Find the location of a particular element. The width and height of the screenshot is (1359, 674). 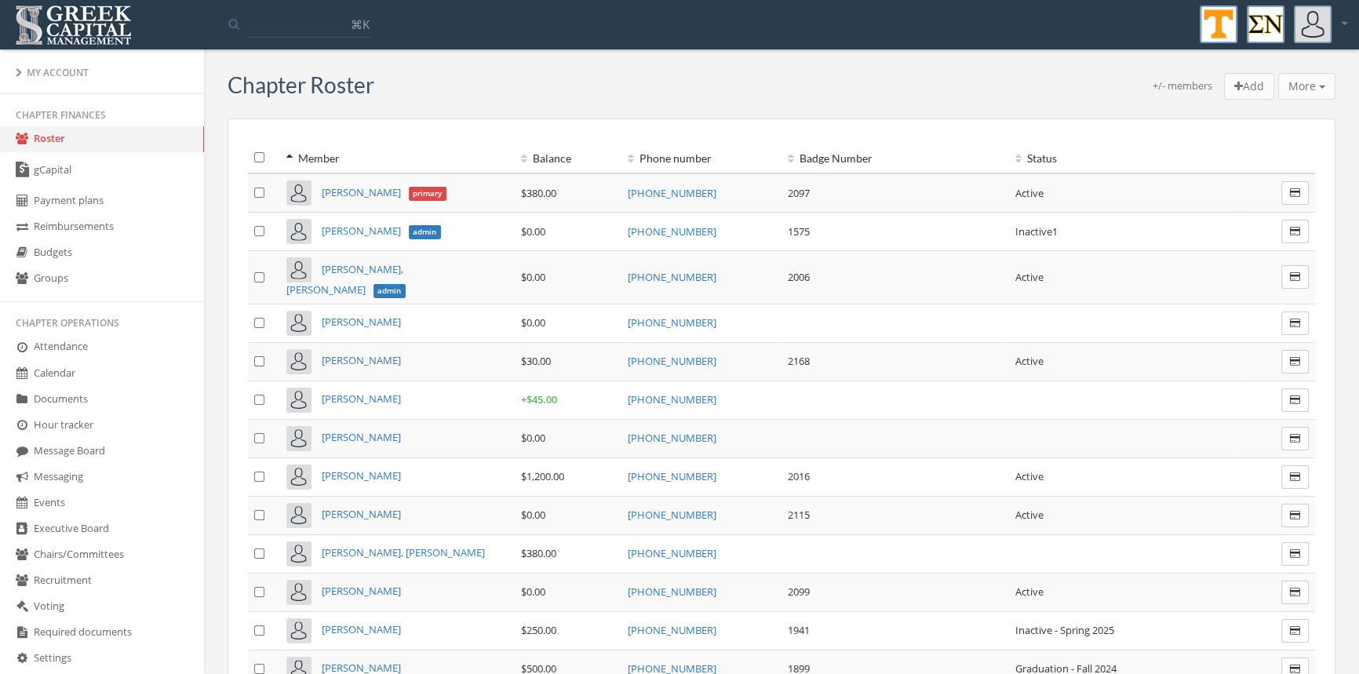

span: $30.00 is located at coordinates (536, 361).